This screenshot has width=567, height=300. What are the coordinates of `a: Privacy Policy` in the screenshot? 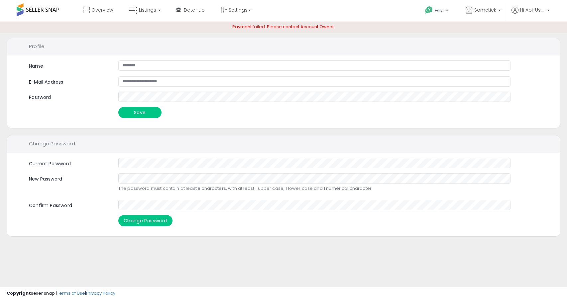 It's located at (101, 293).